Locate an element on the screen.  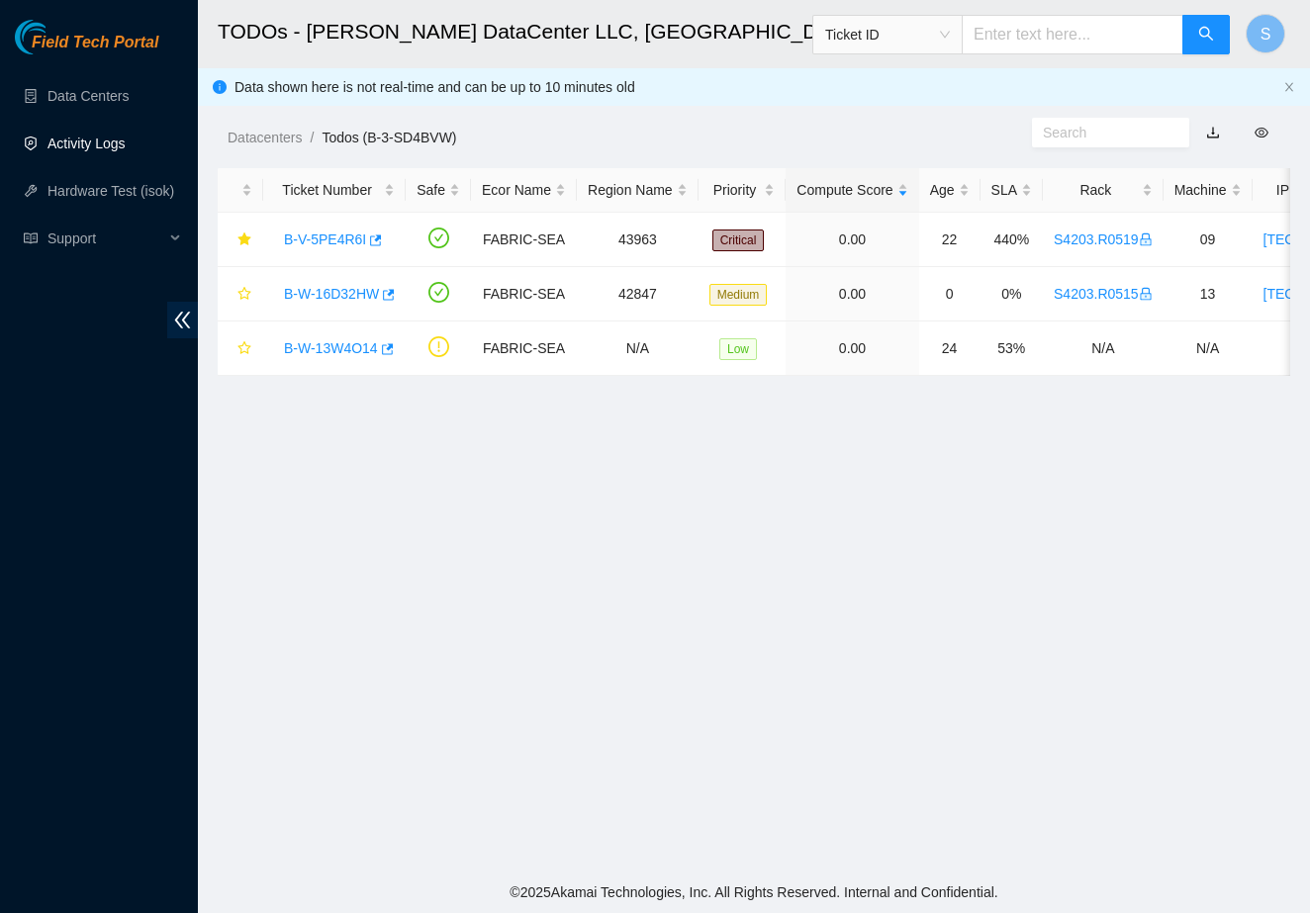
footer: © 2025 Akamai Technologies, Inc. All Rights Reserved. Internal and Confidential. is located at coordinates (754, 892).